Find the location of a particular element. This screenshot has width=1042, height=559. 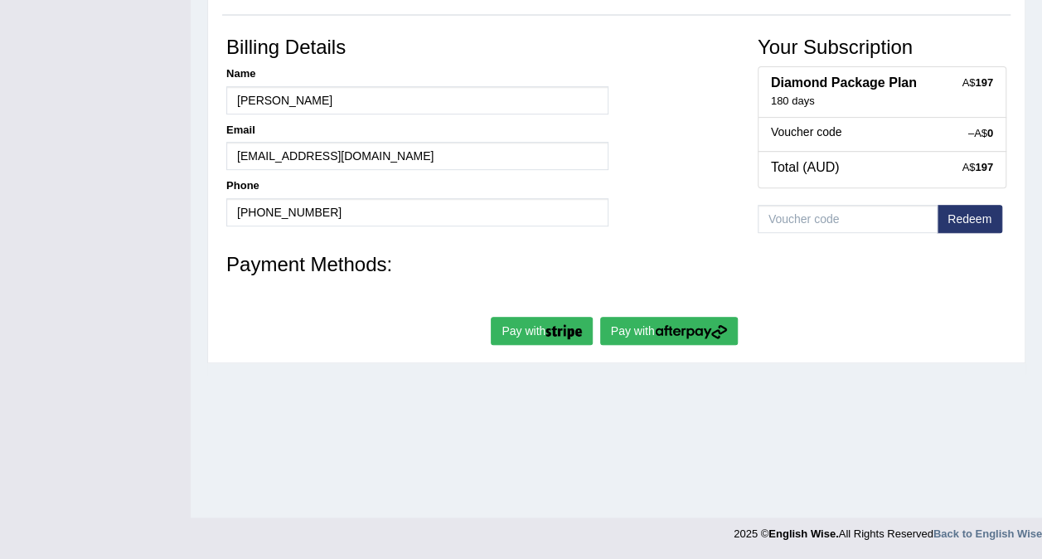

h3: Payment Methods: is located at coordinates (616, 264).